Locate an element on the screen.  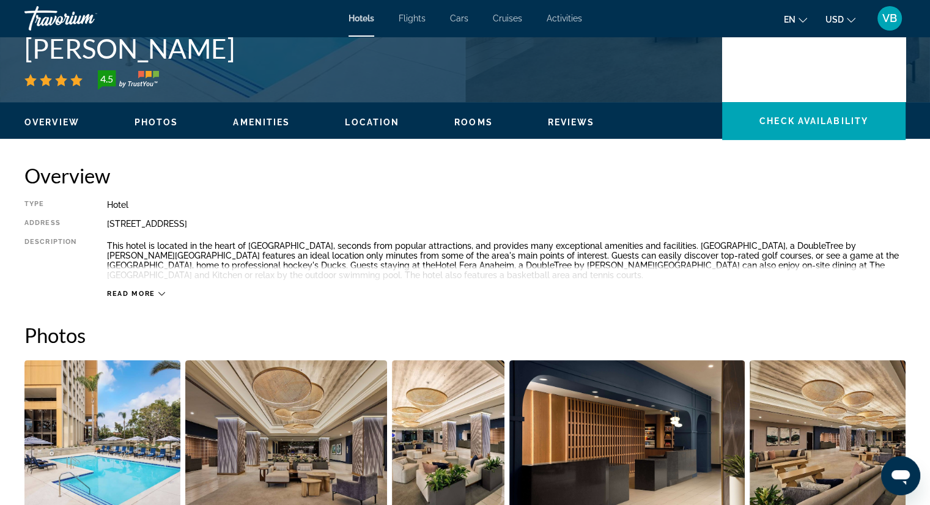
span: Cars is located at coordinates (459, 18).